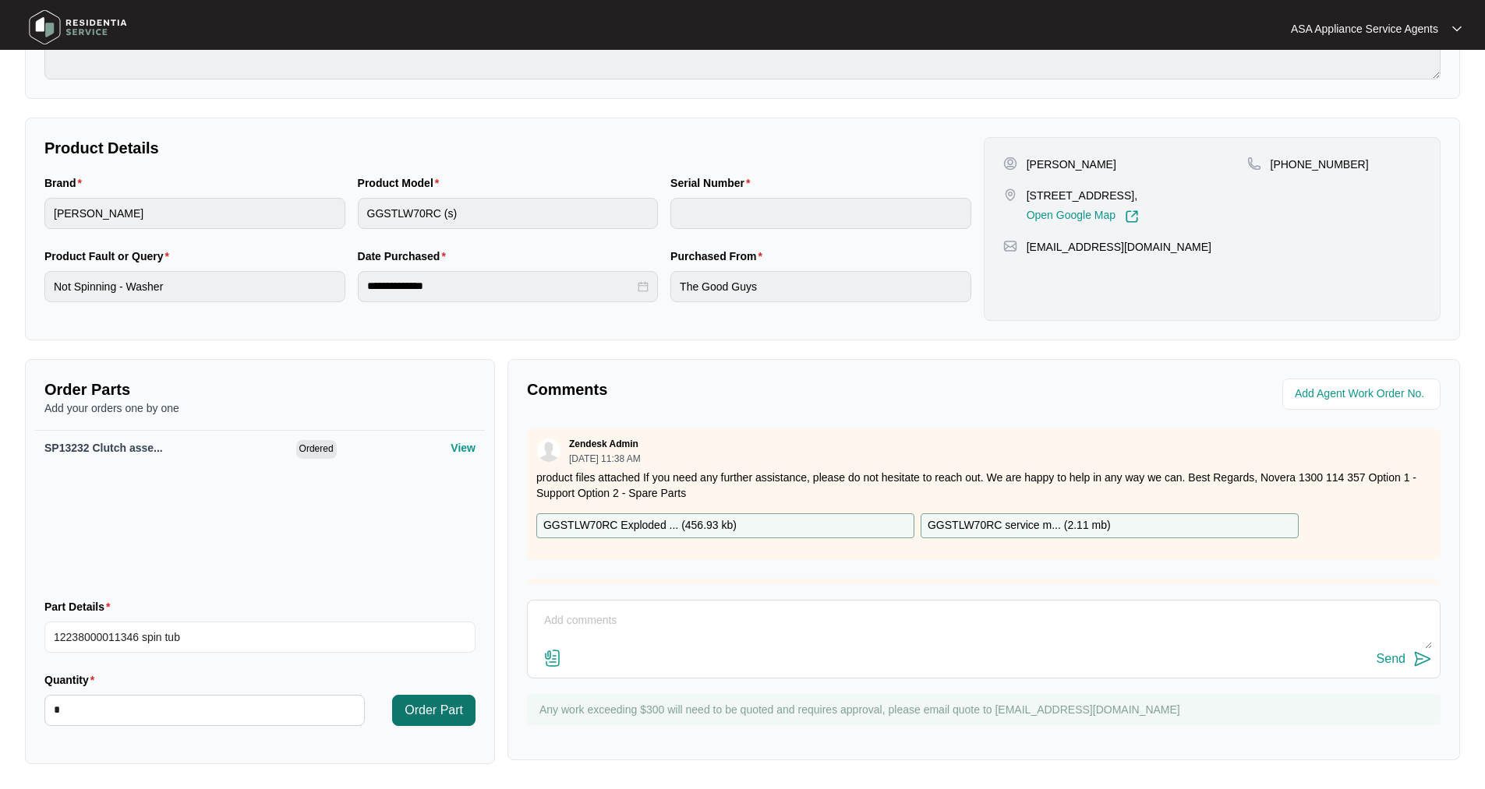 This screenshot has height=789, width=1485. I want to click on input: Date Purchased, so click(501, 286).